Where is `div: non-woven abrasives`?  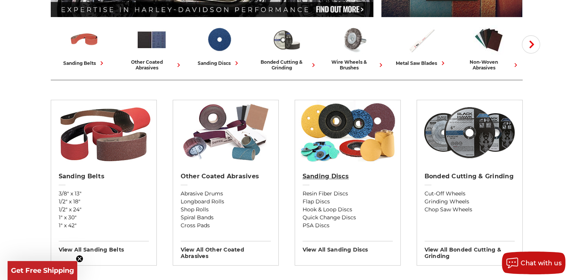
div: non-woven abrasives is located at coordinates (489, 65).